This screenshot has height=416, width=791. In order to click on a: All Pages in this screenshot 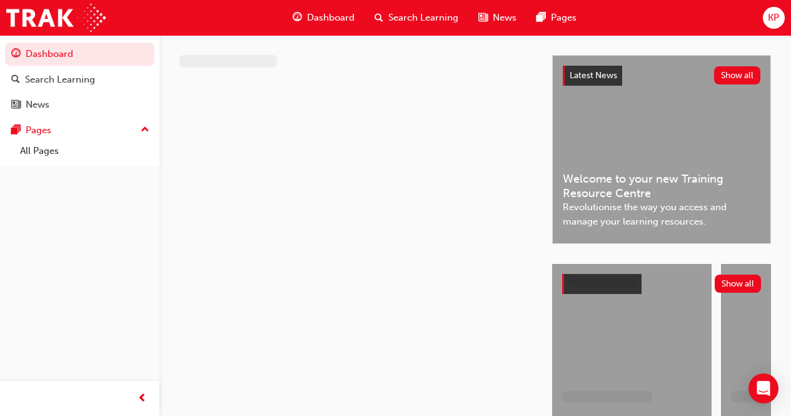, I will do `click(84, 151)`.